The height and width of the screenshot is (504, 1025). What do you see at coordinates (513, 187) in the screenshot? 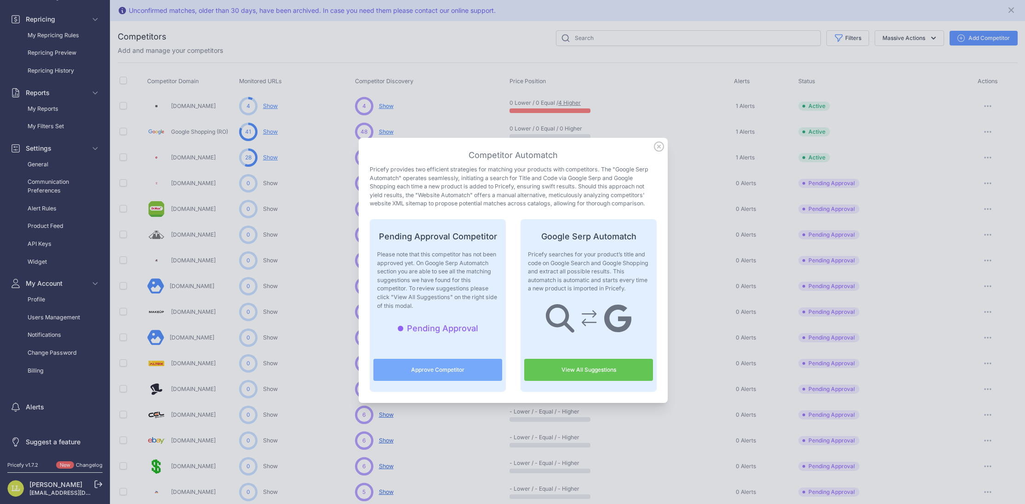
I see `p: Pricefy provides two efficient strategies for matching your products with competitors. The "Googl...` at bounding box center [513, 187].